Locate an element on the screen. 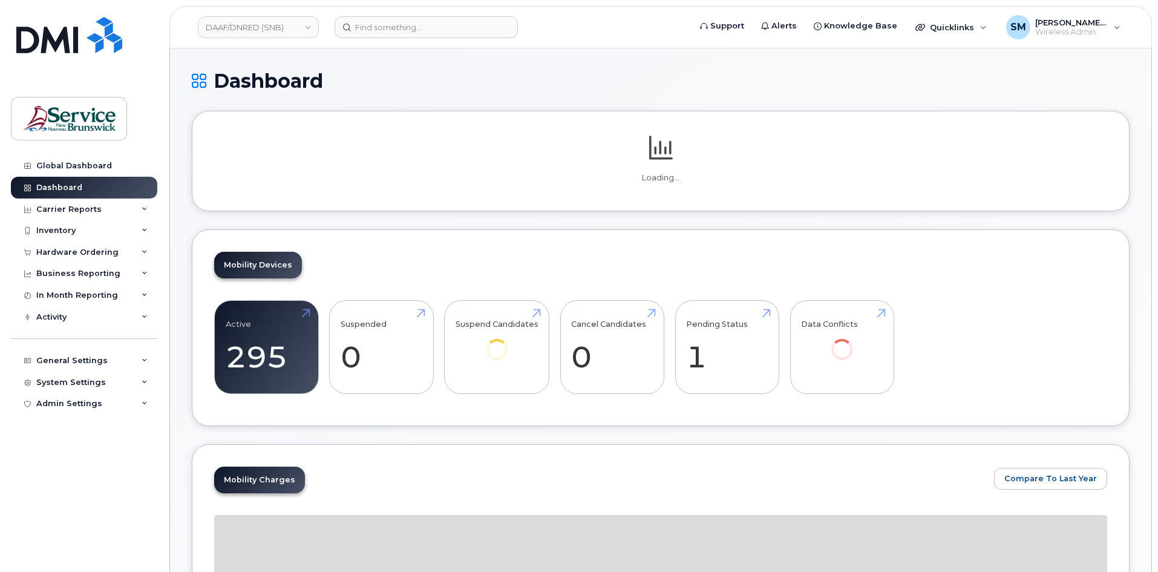 This screenshot has width=1158, height=572. a: Pending Status 1 is located at coordinates (727, 347).